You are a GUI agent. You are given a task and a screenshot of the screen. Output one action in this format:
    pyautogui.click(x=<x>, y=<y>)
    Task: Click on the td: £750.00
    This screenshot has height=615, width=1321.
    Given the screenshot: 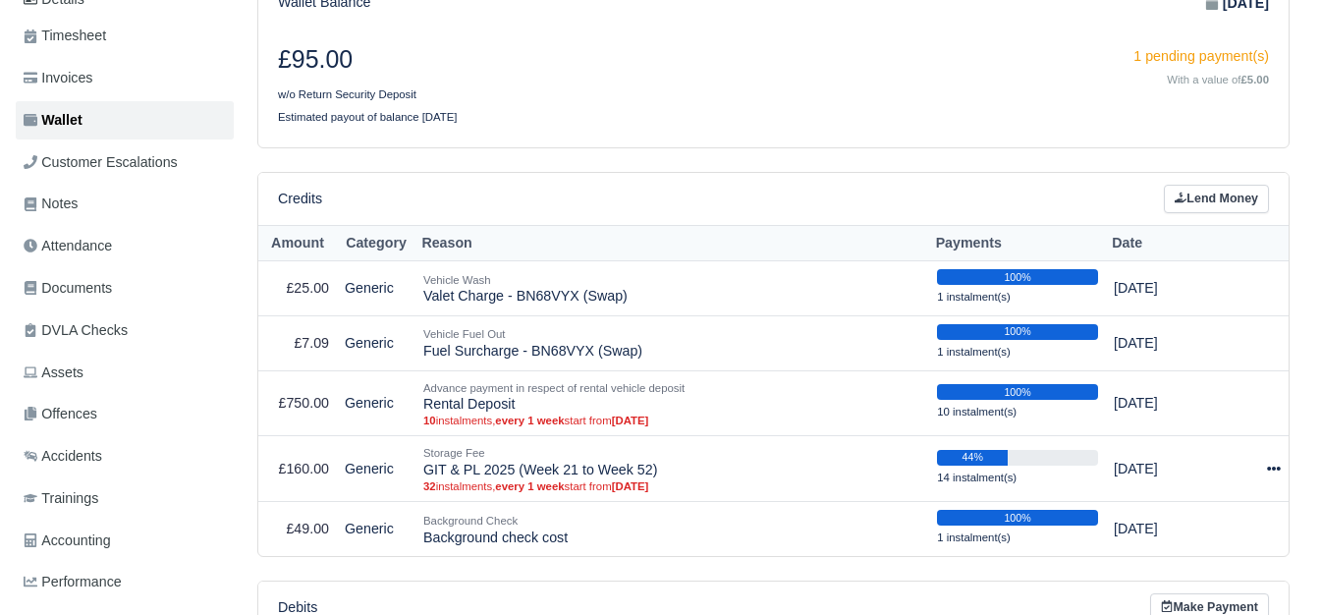 What is the action you would take?
    pyautogui.click(x=298, y=403)
    